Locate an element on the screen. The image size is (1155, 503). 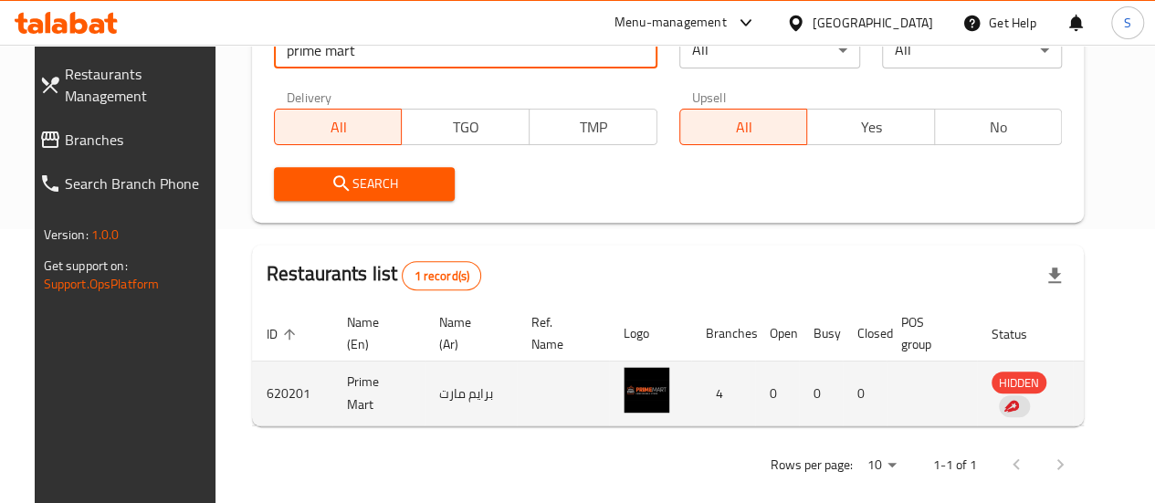
button: TMP is located at coordinates (593, 127).